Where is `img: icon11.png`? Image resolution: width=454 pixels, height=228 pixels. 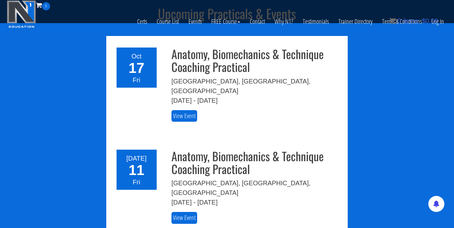 img: icon11.png is located at coordinates (392, 21).